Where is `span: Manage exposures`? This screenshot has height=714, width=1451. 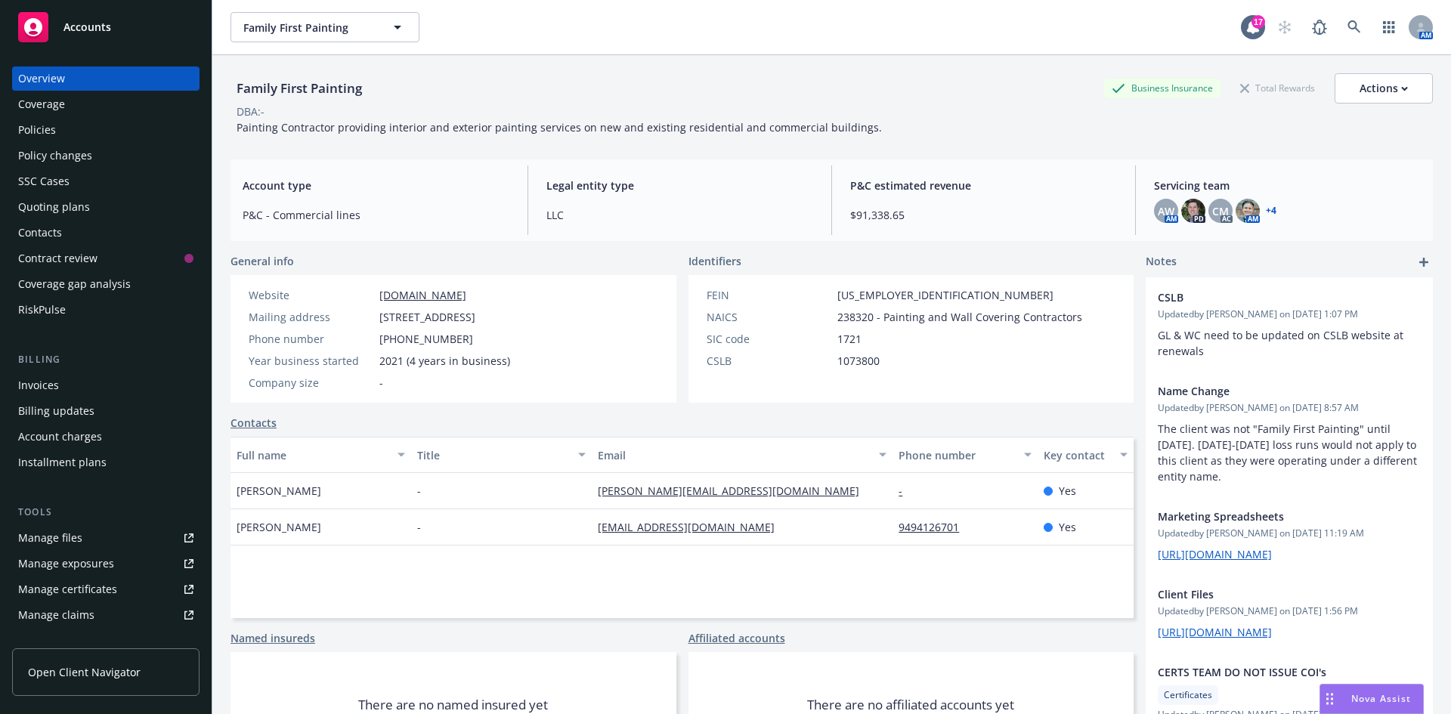 span: Manage exposures is located at coordinates (106, 564).